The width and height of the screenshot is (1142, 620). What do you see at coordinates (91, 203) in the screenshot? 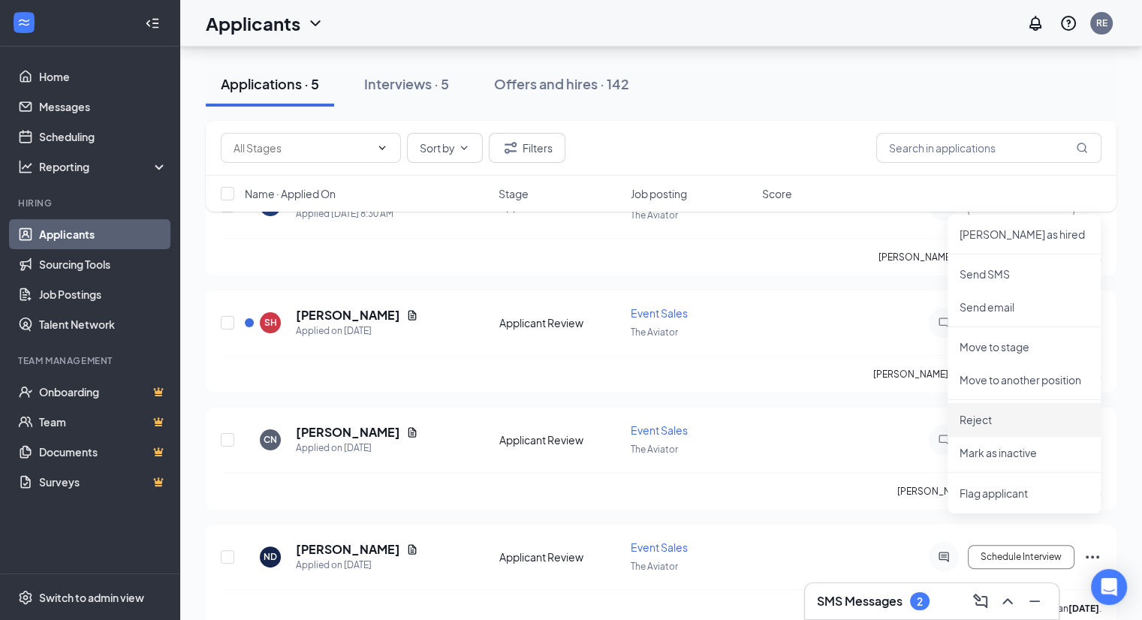
I see `div: Hiring` at bounding box center [91, 203].